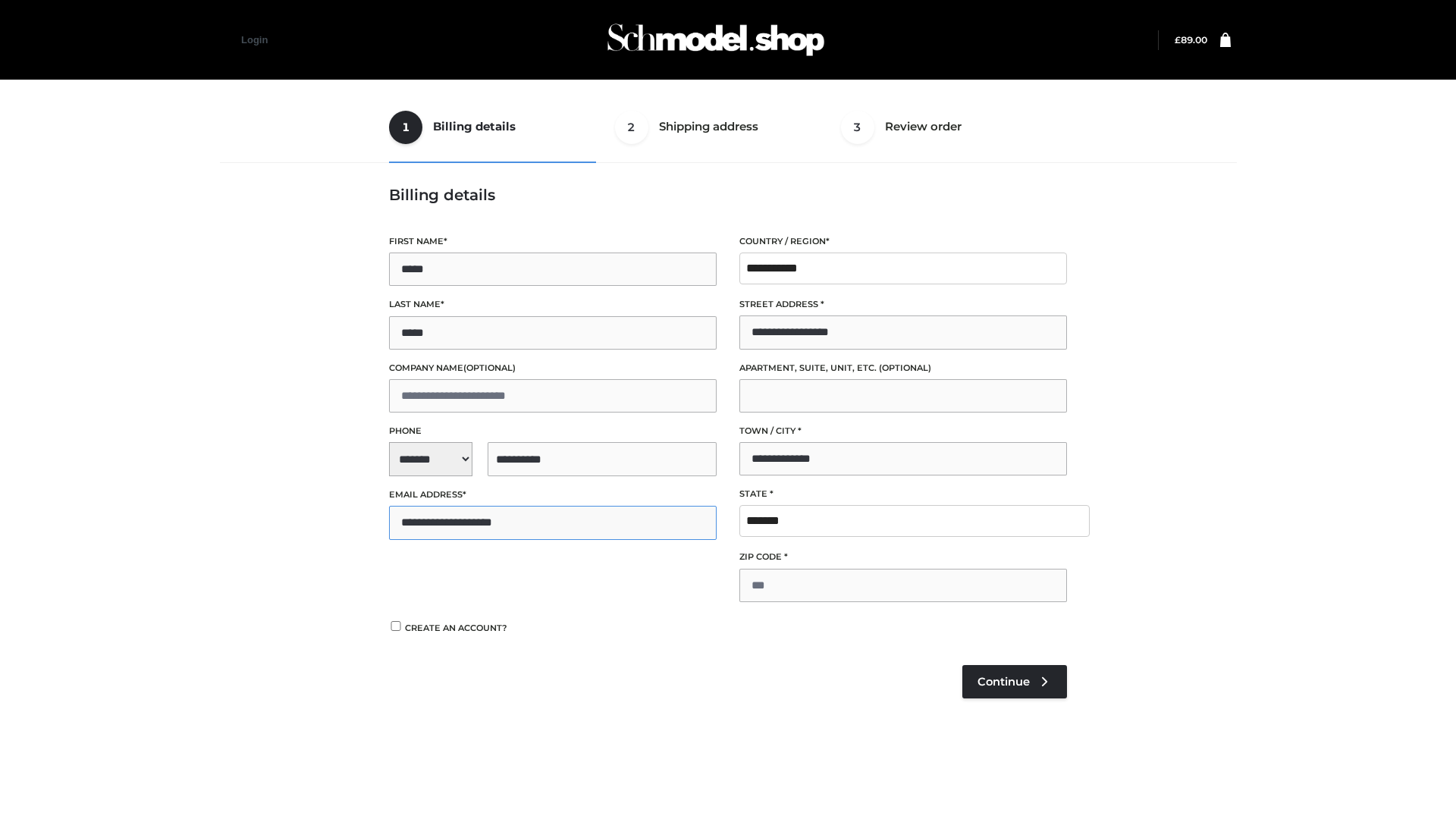 The height and width of the screenshot is (819, 1456). Describe the element at coordinates (553, 241) in the screenshot. I see `label: First name` at that location.